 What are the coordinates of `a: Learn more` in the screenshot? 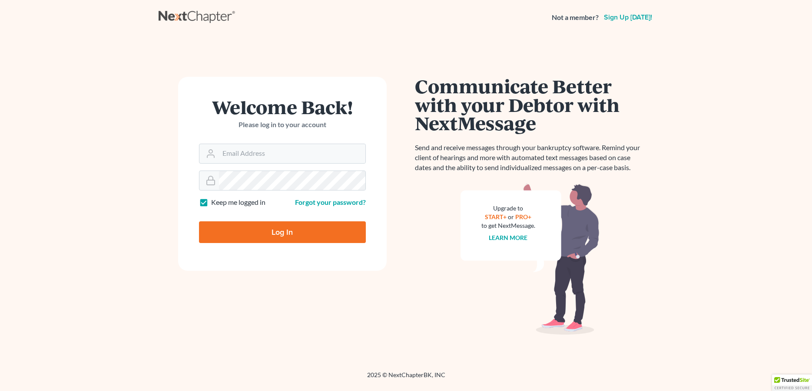 It's located at (508, 238).